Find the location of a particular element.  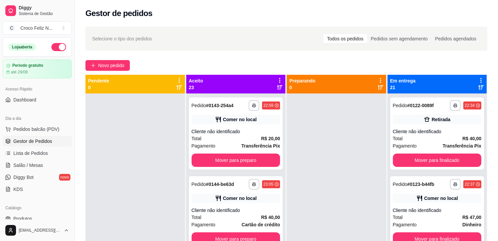

div: Croco Feliz N ... is located at coordinates (36, 28).